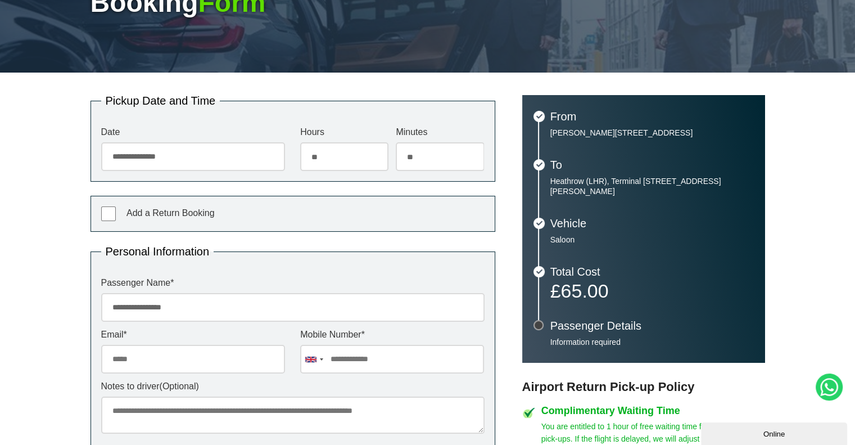 The width and height of the screenshot is (855, 445). Describe the element at coordinates (314, 359) in the screenshot. I see `div: United Kingdom: +44` at that location.